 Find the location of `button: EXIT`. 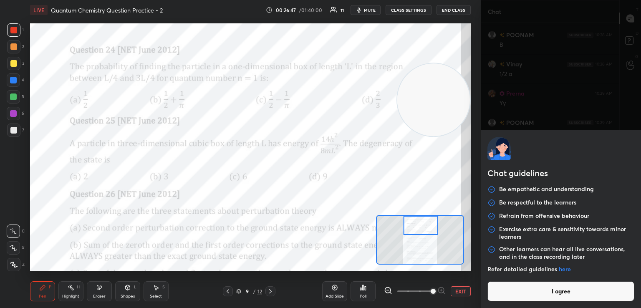

button: EXIT is located at coordinates (461, 291).